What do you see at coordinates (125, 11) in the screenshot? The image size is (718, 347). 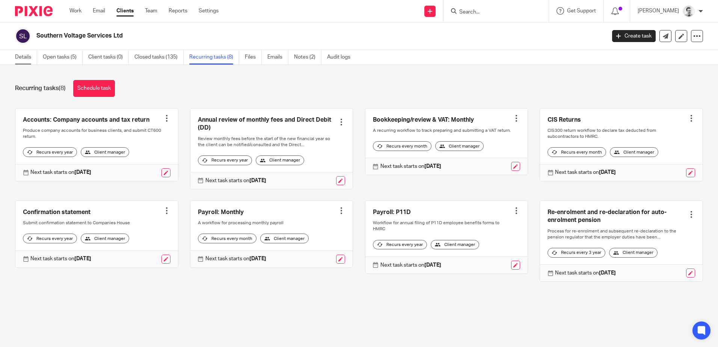 I see `a: Clients` at bounding box center [125, 11].